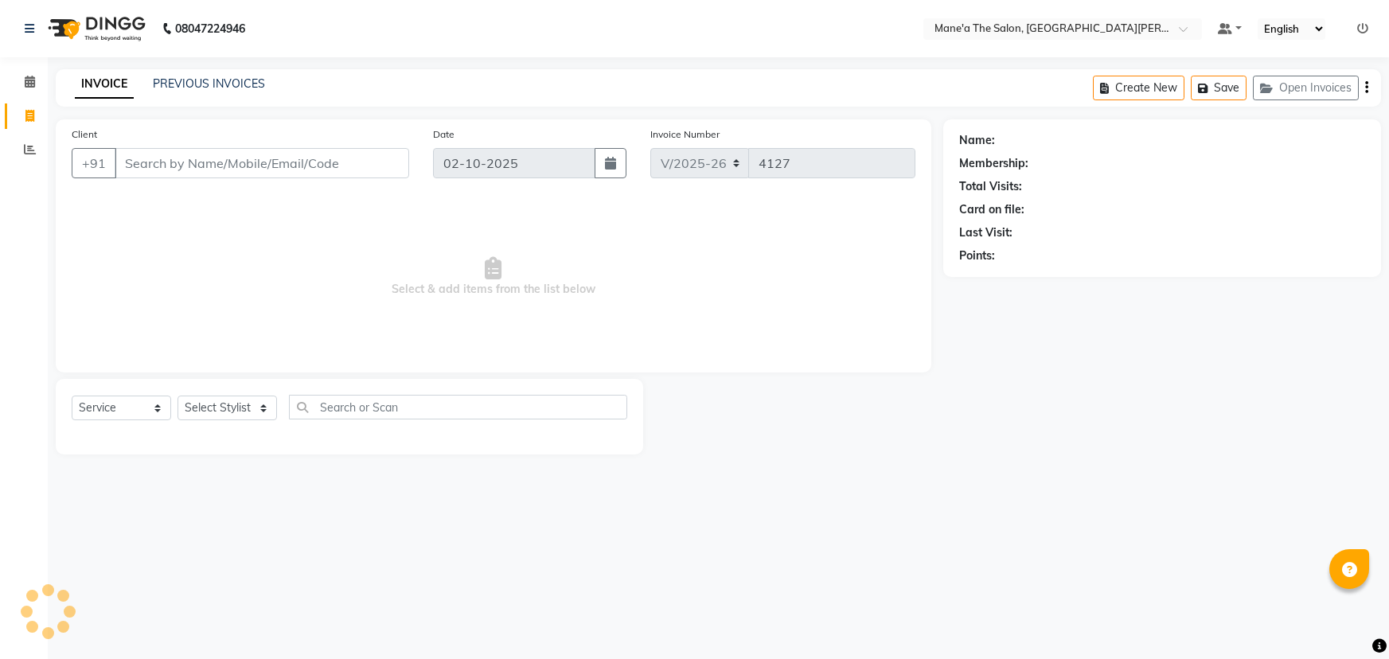 Image resolution: width=1389 pixels, height=659 pixels. What do you see at coordinates (1138, 88) in the screenshot?
I see `button: Create New` at bounding box center [1138, 88].